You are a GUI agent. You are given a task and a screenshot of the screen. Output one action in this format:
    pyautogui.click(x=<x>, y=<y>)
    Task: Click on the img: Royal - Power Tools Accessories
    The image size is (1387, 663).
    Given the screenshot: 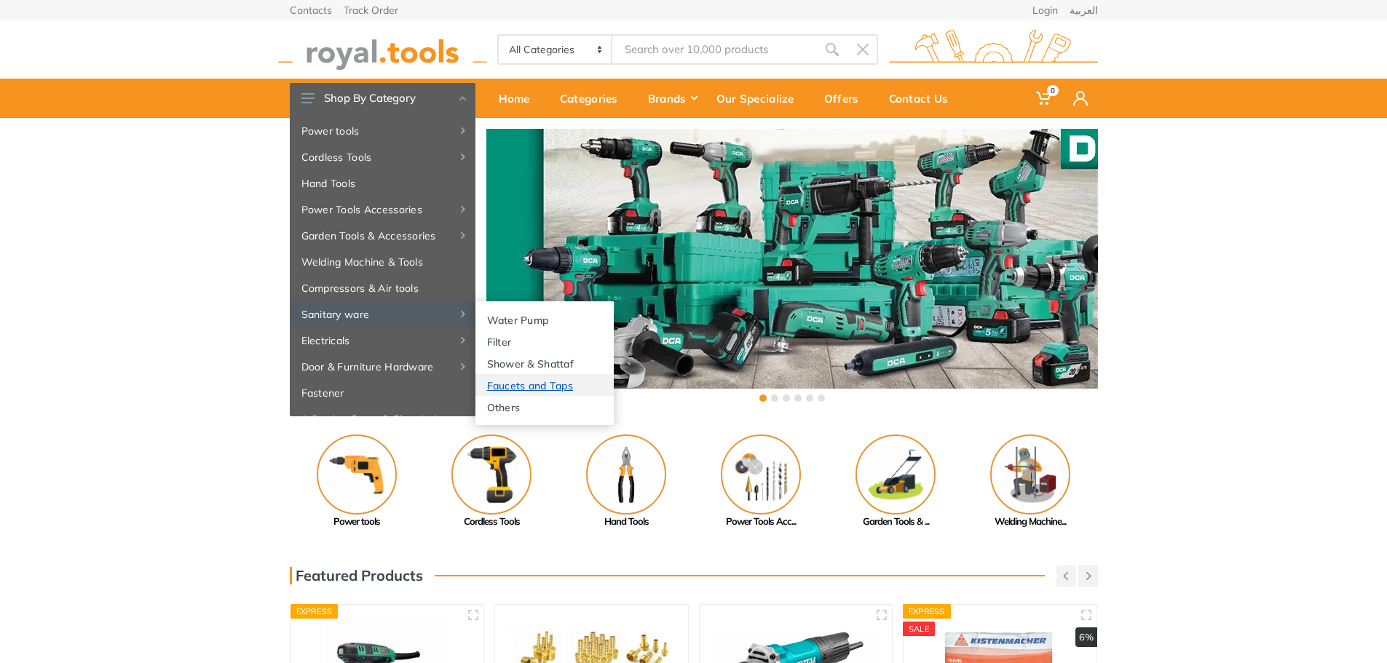 What is the action you would take?
    pyautogui.click(x=761, y=475)
    